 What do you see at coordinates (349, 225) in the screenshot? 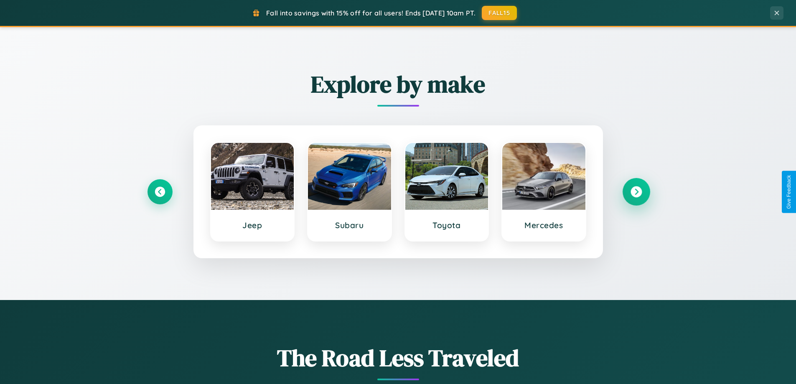
I see `h3: Subaru` at bounding box center [349, 225].